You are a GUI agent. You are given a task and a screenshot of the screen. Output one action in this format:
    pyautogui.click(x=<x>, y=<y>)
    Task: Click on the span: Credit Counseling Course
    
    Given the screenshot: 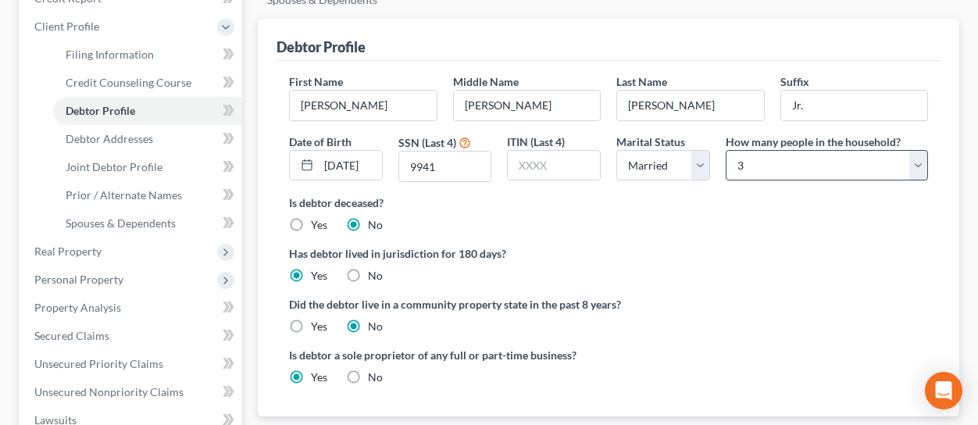 What is the action you would take?
    pyautogui.click(x=128, y=82)
    